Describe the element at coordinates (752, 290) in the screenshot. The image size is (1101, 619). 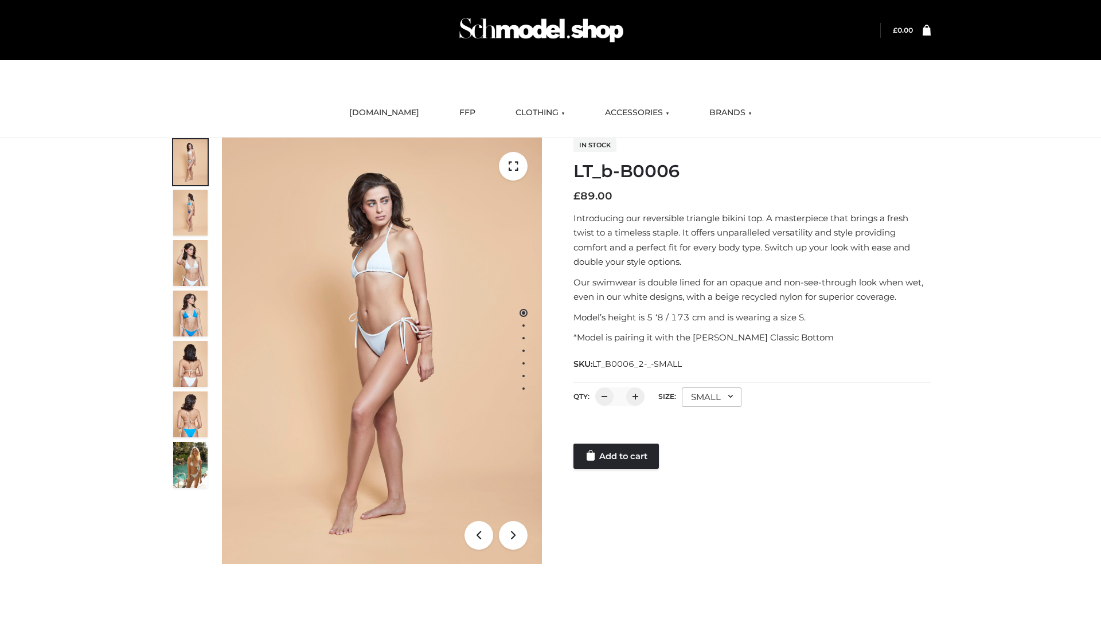
I see `p: Our swimwear is double lined for an opaque and non-see-through look when wet, even in our white d...` at that location.